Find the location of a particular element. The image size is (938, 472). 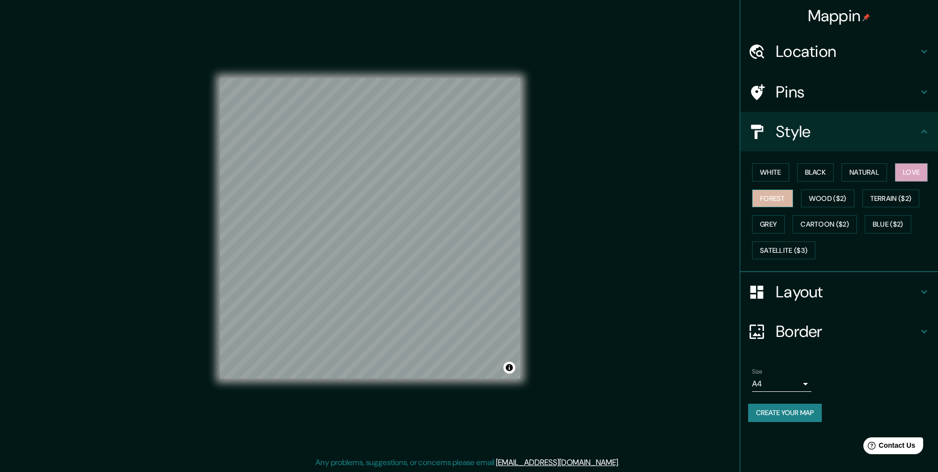

button: Love is located at coordinates (911, 172).